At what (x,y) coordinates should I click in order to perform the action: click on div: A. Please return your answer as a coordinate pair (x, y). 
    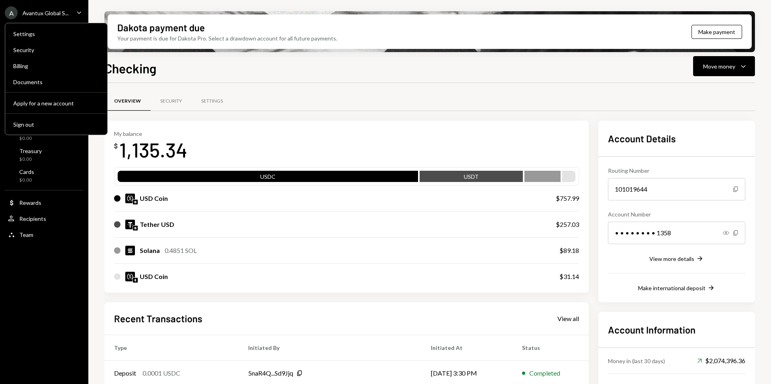
    Looking at the image, I should click on (11, 13).